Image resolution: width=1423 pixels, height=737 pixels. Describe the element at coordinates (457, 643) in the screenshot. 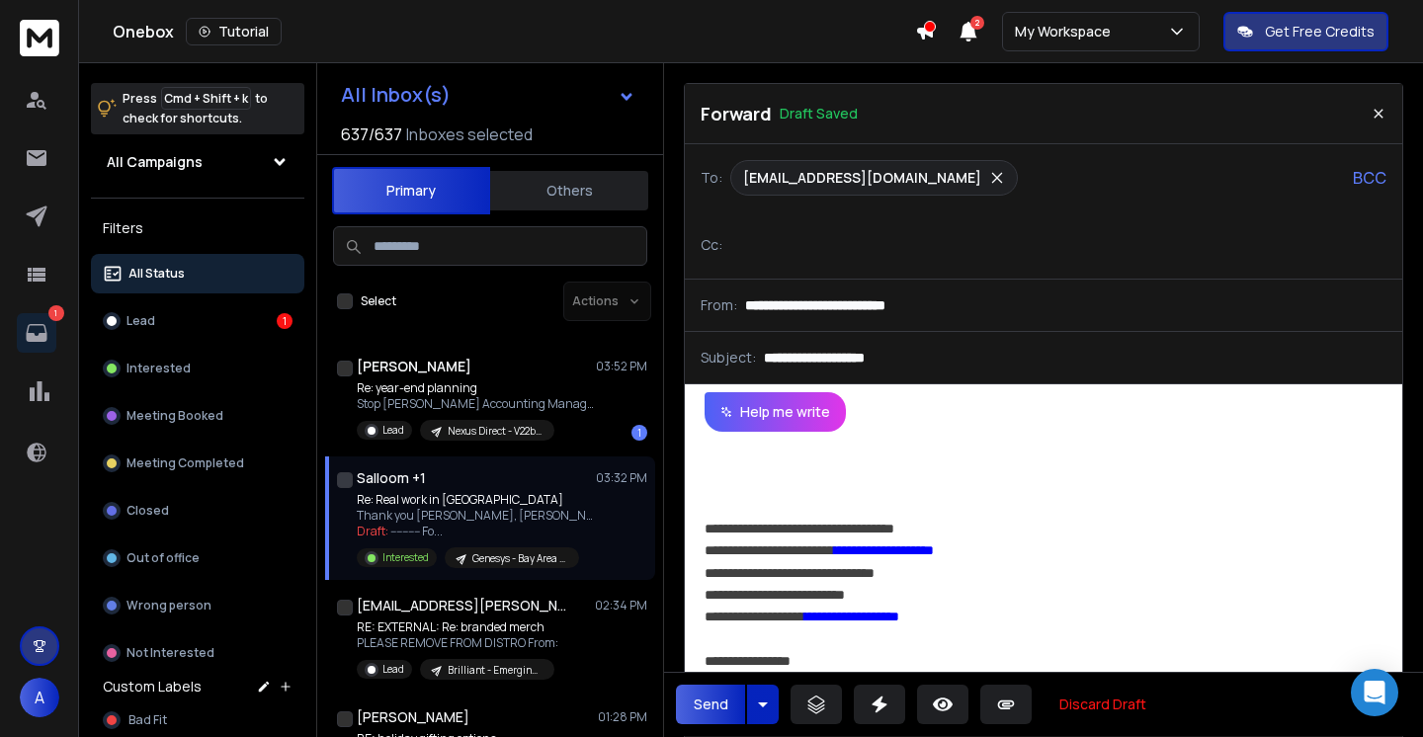

I see `p: PLEASE REMOVE FROM DISTRO From:` at that location.